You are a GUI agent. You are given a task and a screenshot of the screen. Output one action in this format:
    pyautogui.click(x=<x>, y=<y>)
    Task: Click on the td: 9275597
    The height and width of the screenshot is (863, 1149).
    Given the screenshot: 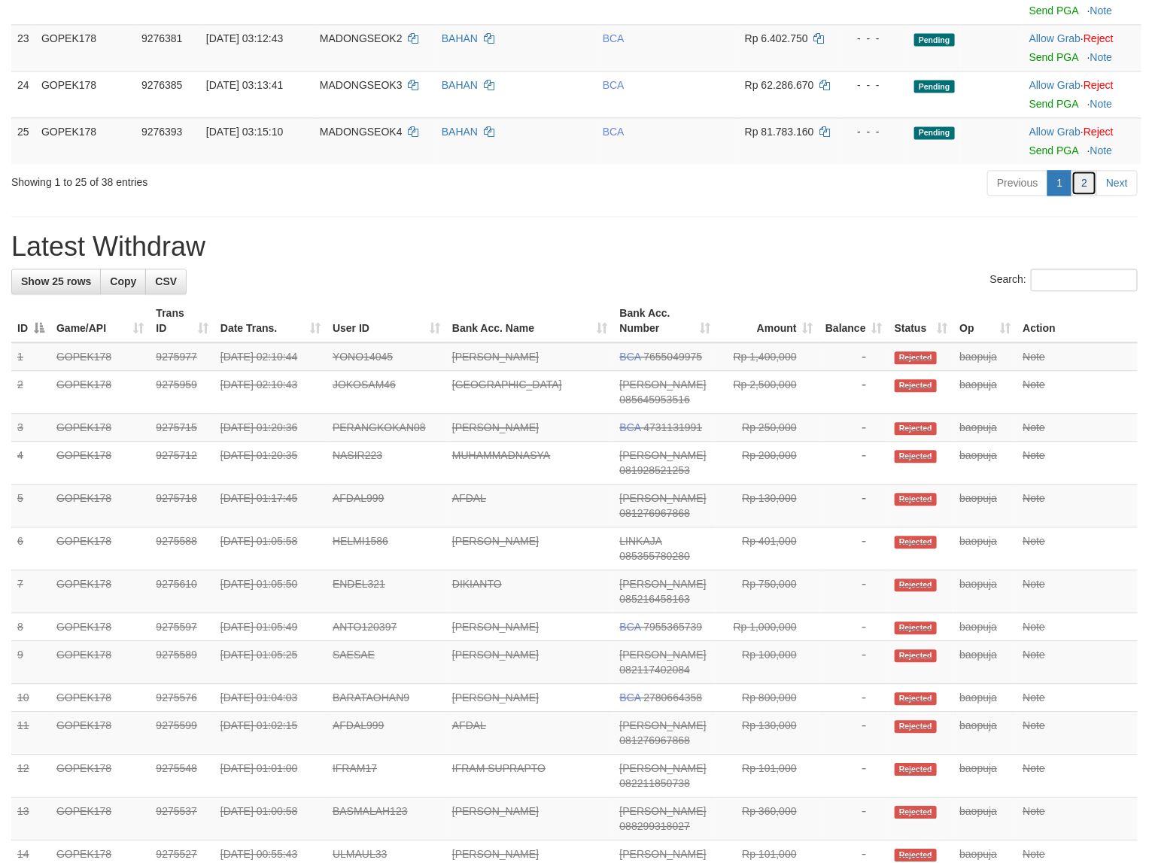 What is the action you would take?
    pyautogui.click(x=181, y=627)
    